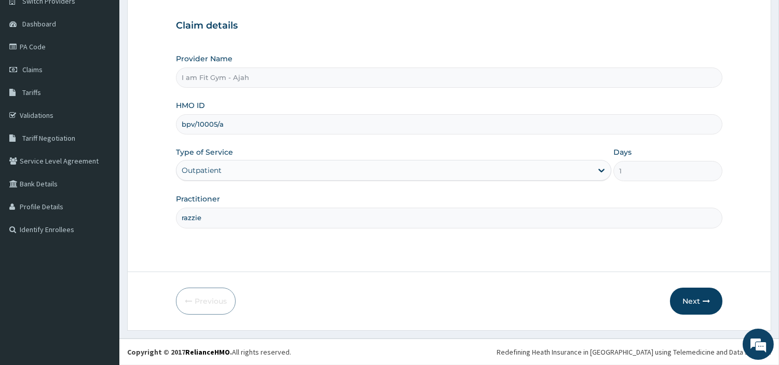 This screenshot has height=365, width=779. I want to click on textarea: Type your message and hit 'Enter', so click(101, 268).